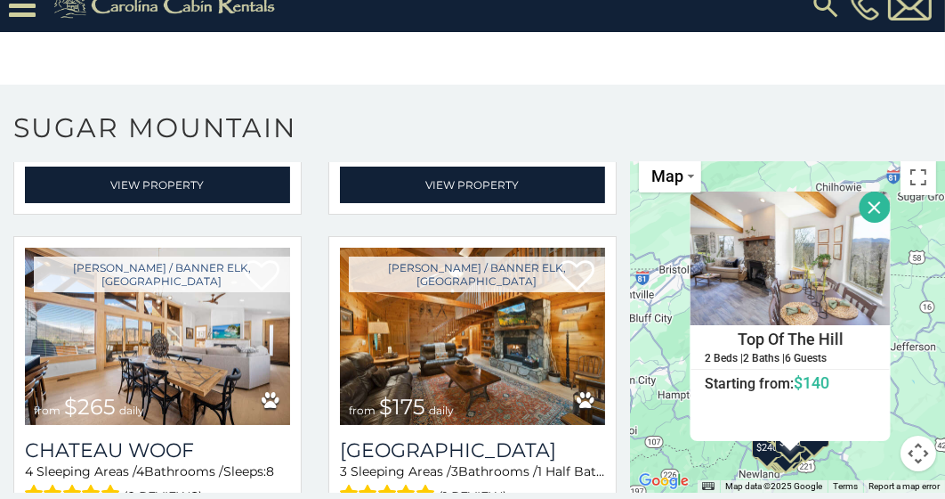  Describe the element at coordinates (158, 450) in the screenshot. I see `a: Chateau Woof` at that location.